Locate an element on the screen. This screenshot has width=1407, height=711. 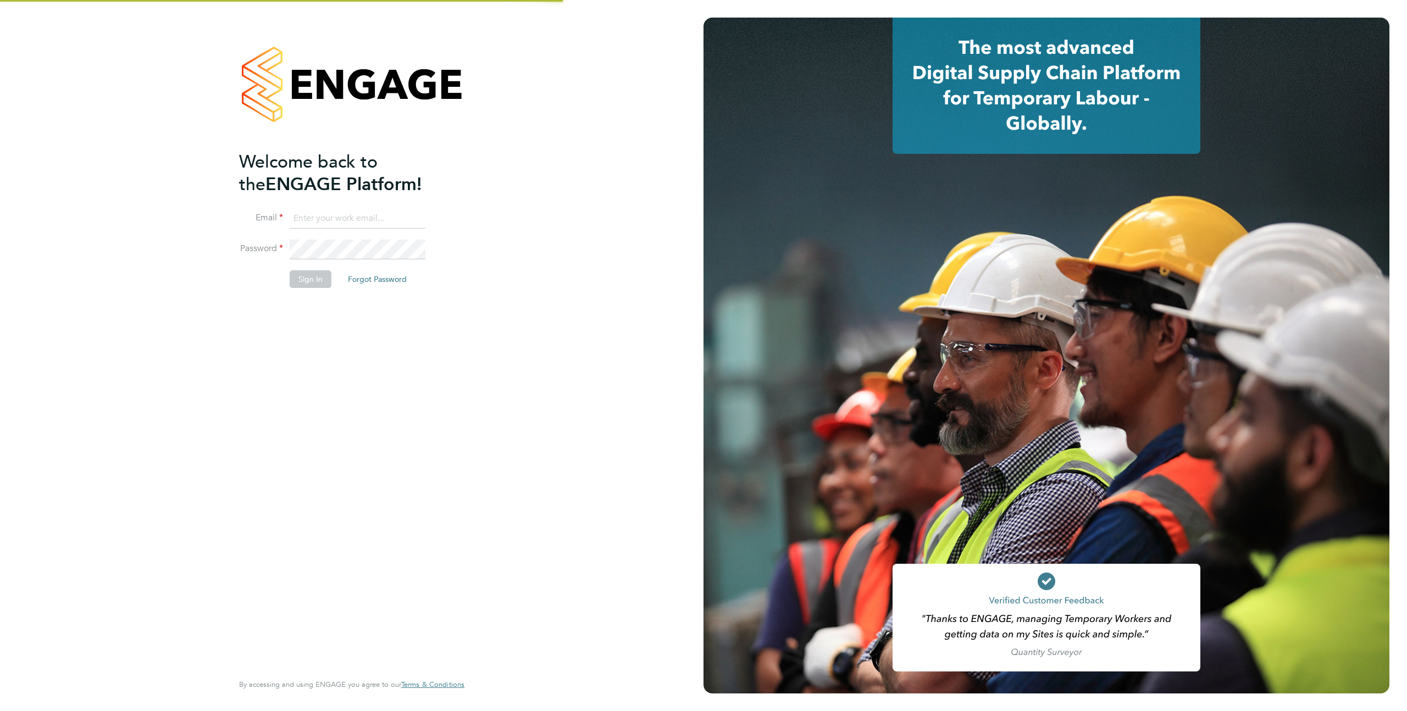
h2: ENGAGE Platform! is located at coordinates (346, 173).